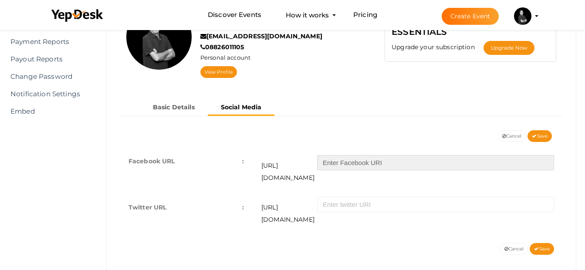 Image resolution: width=585 pixels, height=270 pixels. Describe the element at coordinates (219, 72) in the screenshot. I see `a: View Profile` at that location.